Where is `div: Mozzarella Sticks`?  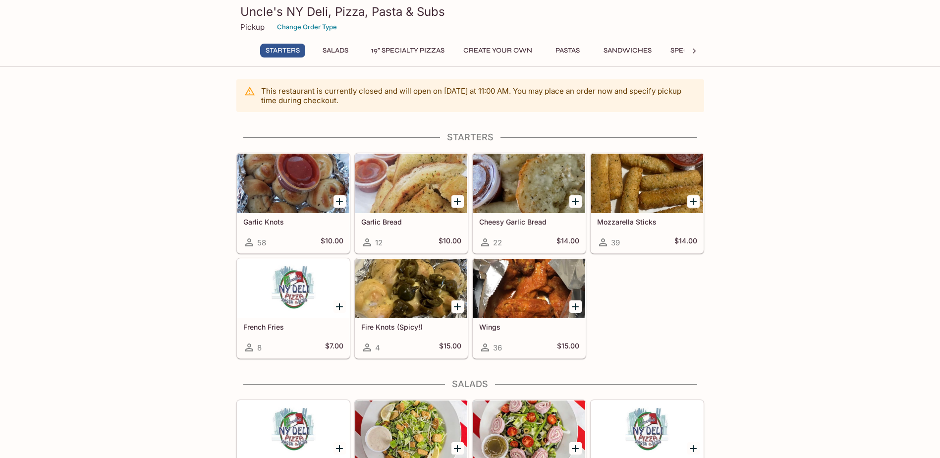
div: Mozzarella Sticks is located at coordinates (647, 183).